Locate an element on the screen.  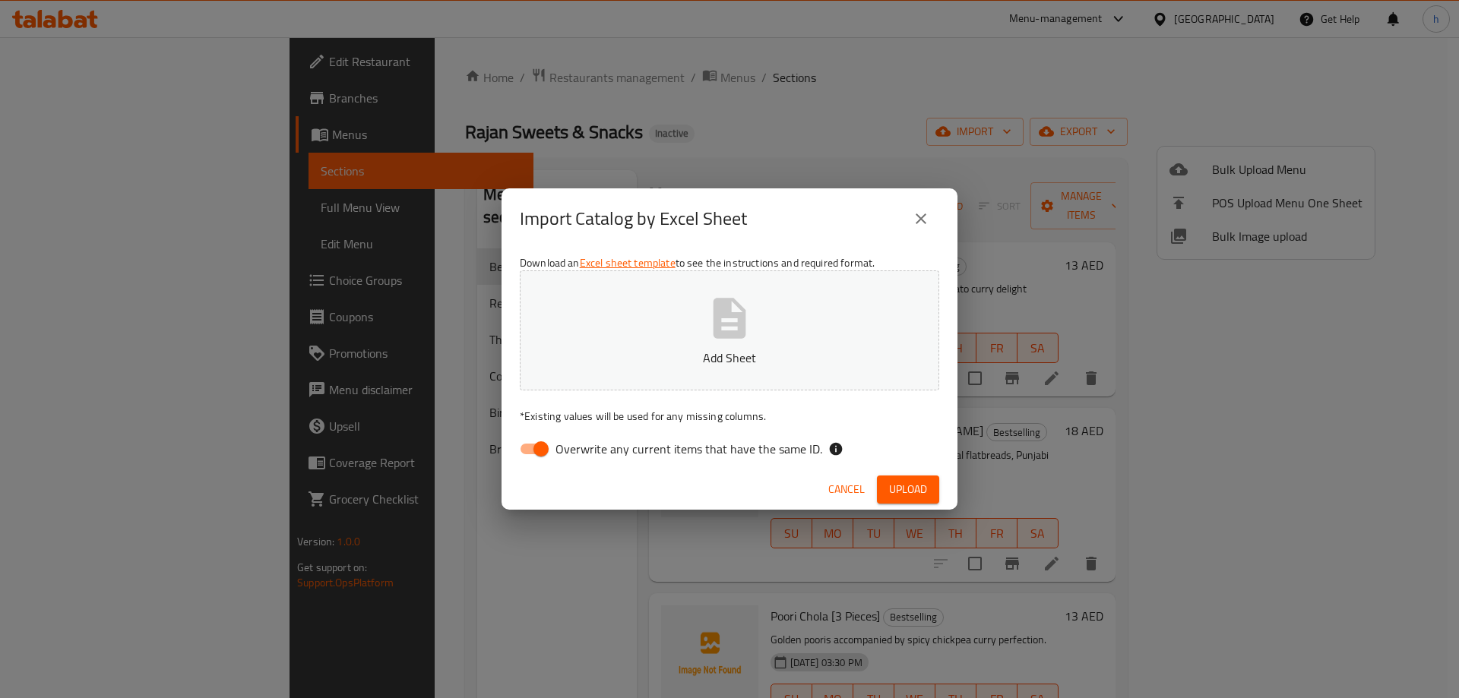
div: Download an to see the instructions and required format. is located at coordinates (729, 359).